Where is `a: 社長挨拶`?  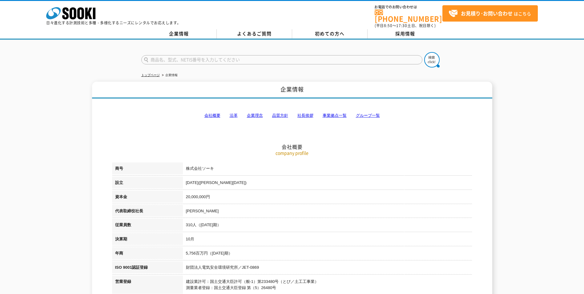 a: 社長挨拶 is located at coordinates (305, 115).